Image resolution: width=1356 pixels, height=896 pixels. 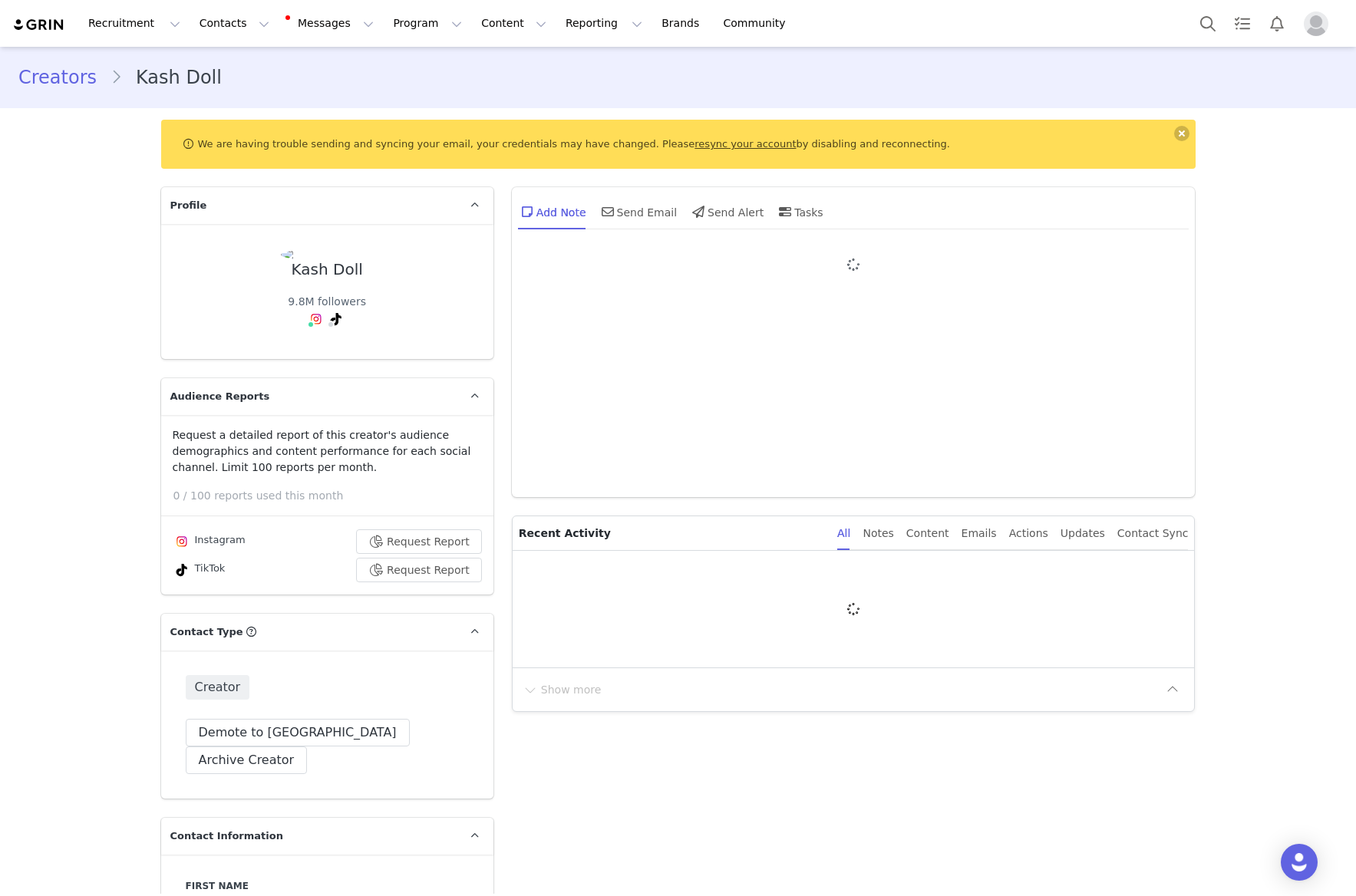 What do you see at coordinates (513, 23) in the screenshot?
I see `button: Content` at bounding box center [513, 23].